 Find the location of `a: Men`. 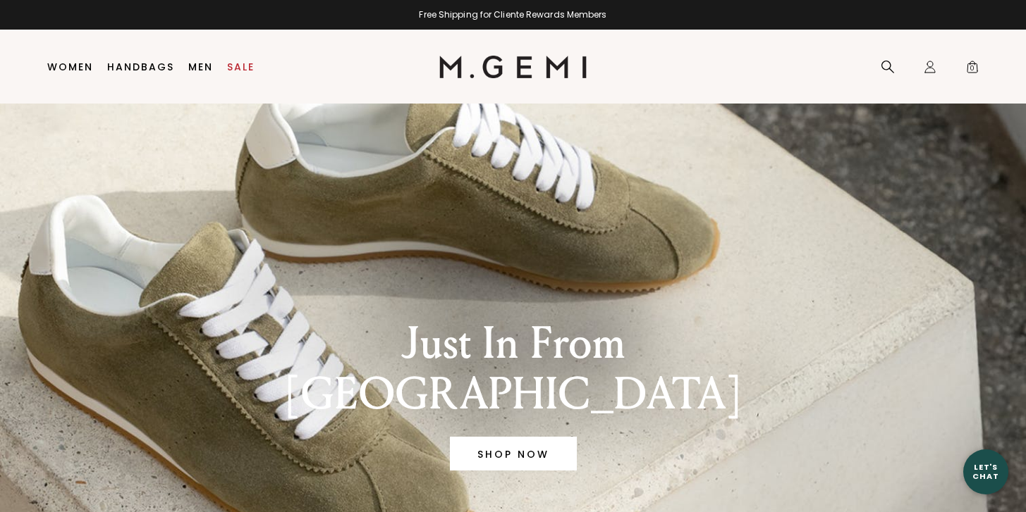

a: Men is located at coordinates (200, 67).